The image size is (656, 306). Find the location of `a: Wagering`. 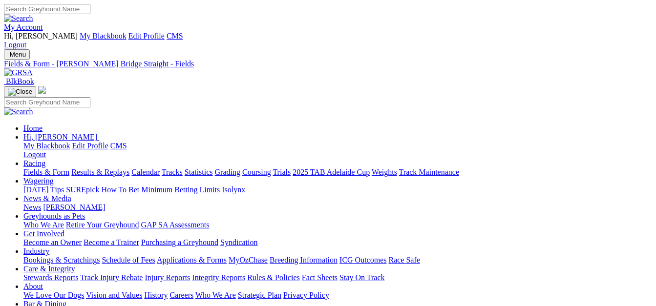

a: Wagering is located at coordinates (39, 181).